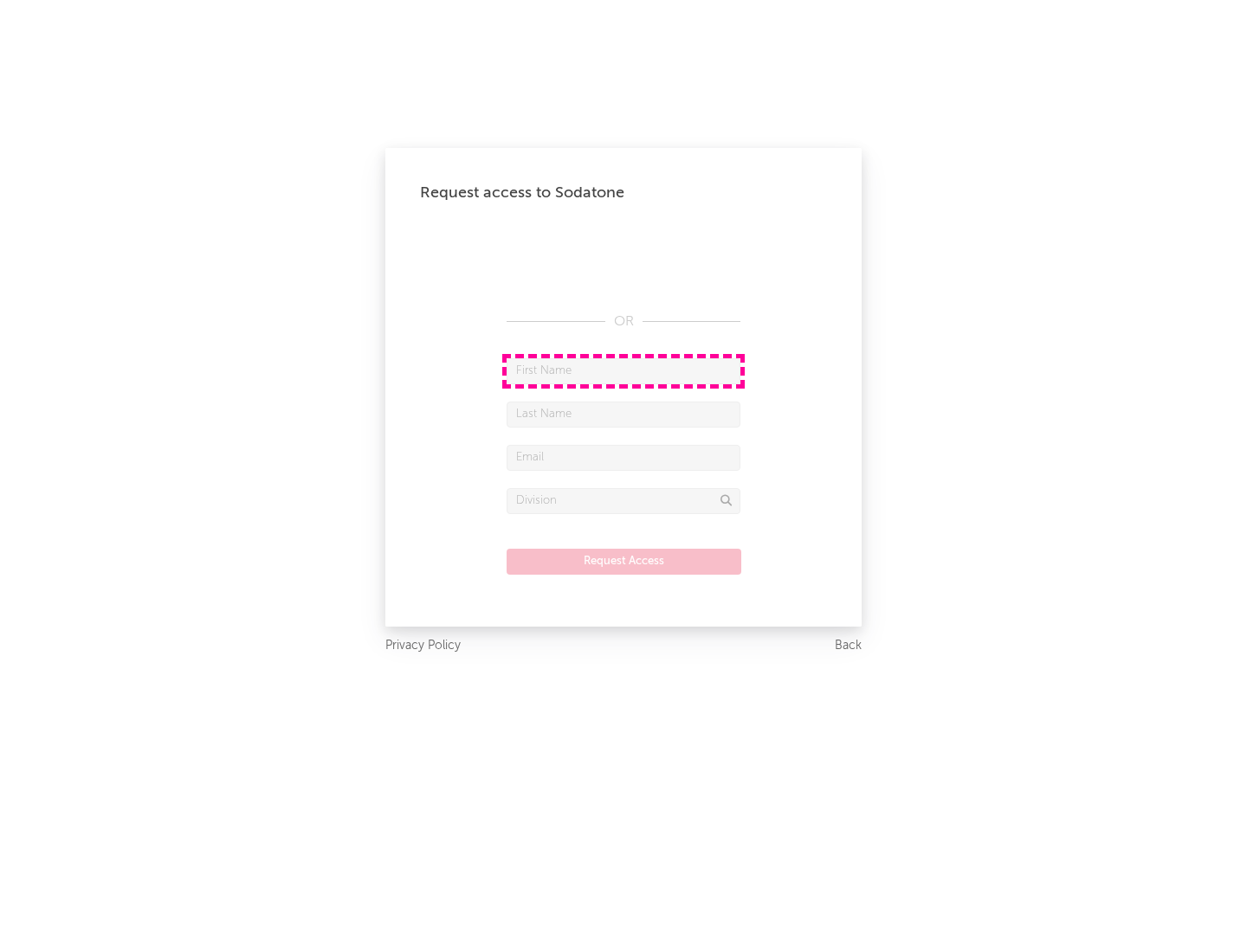 The width and height of the screenshot is (1247, 952). What do you see at coordinates (624, 415) in the screenshot?
I see `input: Last Name` at bounding box center [624, 415].